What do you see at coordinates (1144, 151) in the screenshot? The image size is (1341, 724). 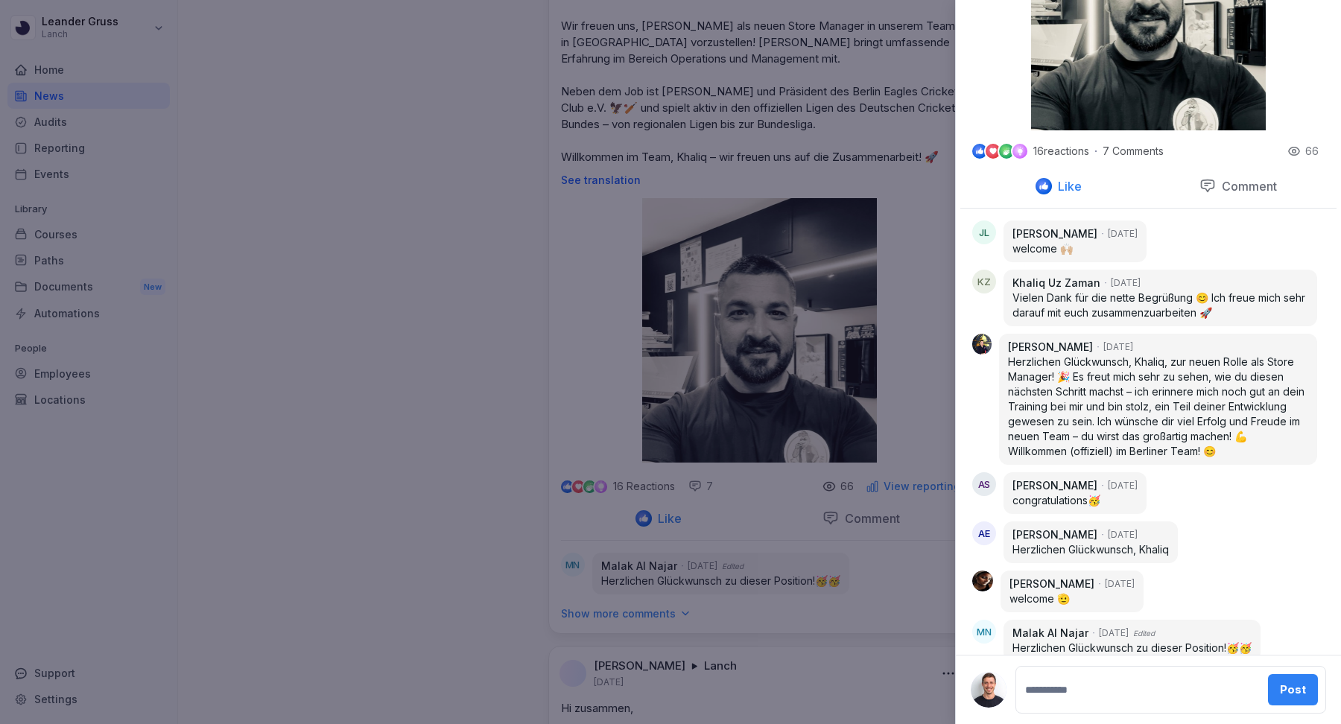 I see `p: 7 Comments` at bounding box center [1144, 151].